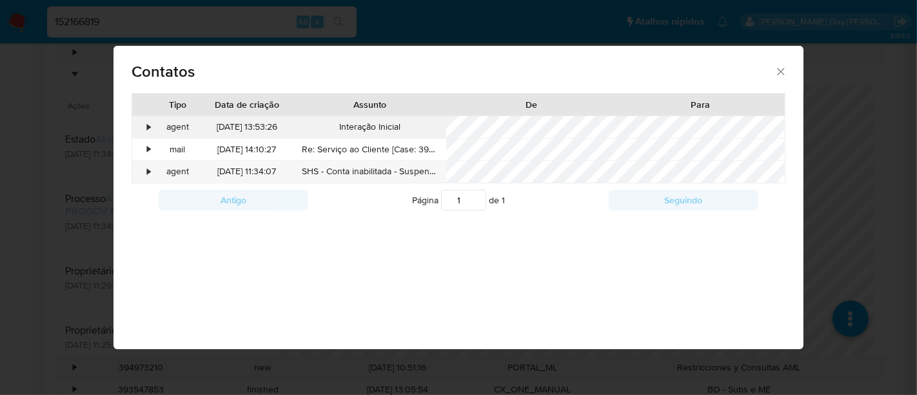  What do you see at coordinates (458, 200) in the screenshot?
I see `span: Página de` at bounding box center [458, 200].